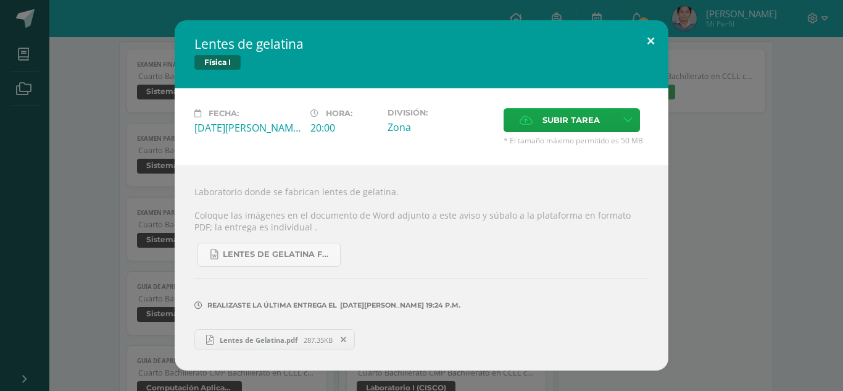  Describe the element at coordinates (278, 254) in the screenshot. I see `span: Lentes de gelatina formato.docx` at that location.